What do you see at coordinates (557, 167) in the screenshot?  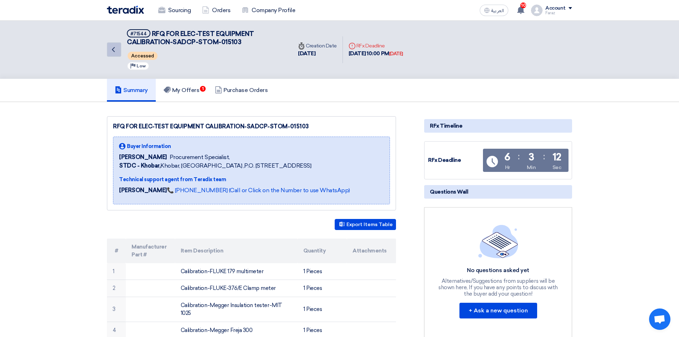 I see `div: Sec` at bounding box center [557, 167].